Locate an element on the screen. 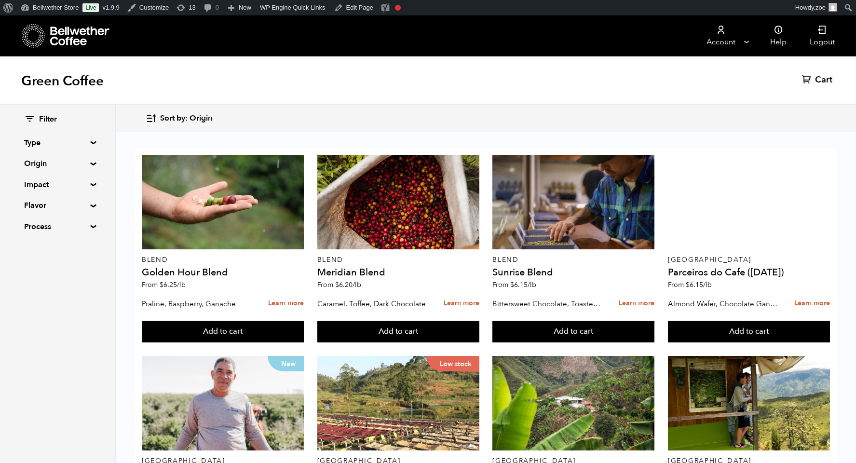 Image resolution: width=856 pixels, height=463 pixels. a: Cart is located at coordinates (818, 80).